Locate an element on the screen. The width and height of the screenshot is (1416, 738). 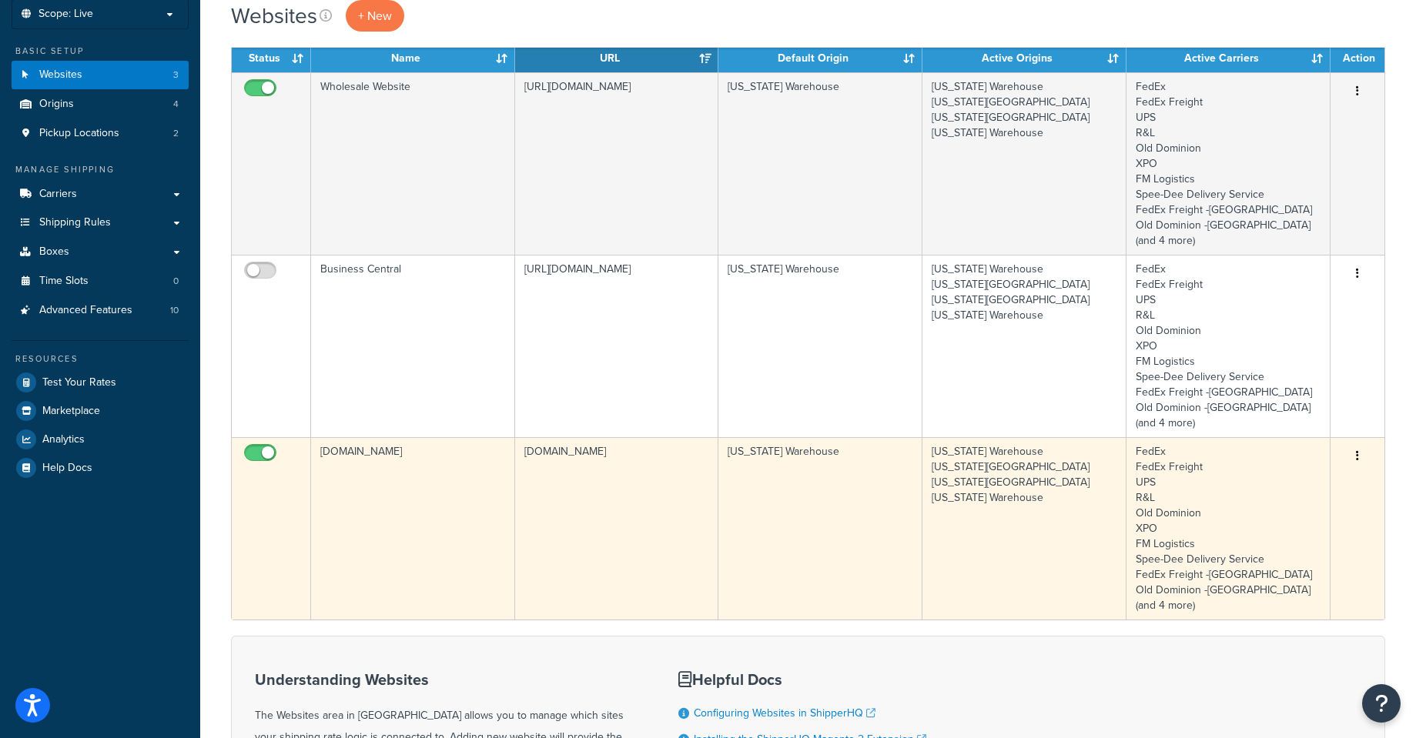
th: Status: activate to sort column ascending is located at coordinates (271, 59).